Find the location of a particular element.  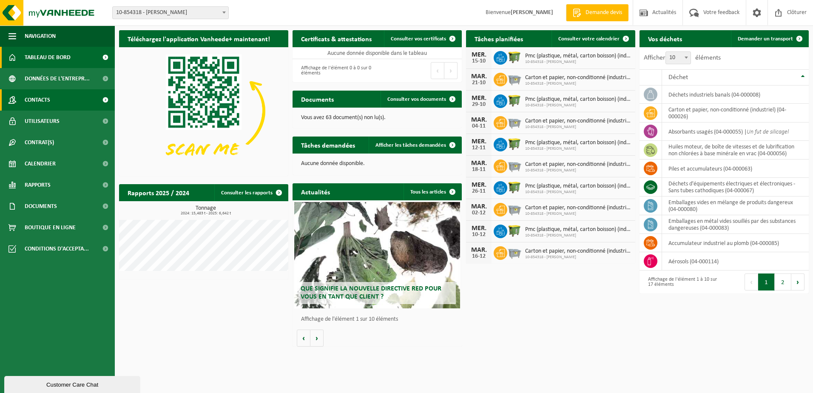

td: carton et papier, non-conditionné (industriel) (04-000026) is located at coordinates (736, 113).